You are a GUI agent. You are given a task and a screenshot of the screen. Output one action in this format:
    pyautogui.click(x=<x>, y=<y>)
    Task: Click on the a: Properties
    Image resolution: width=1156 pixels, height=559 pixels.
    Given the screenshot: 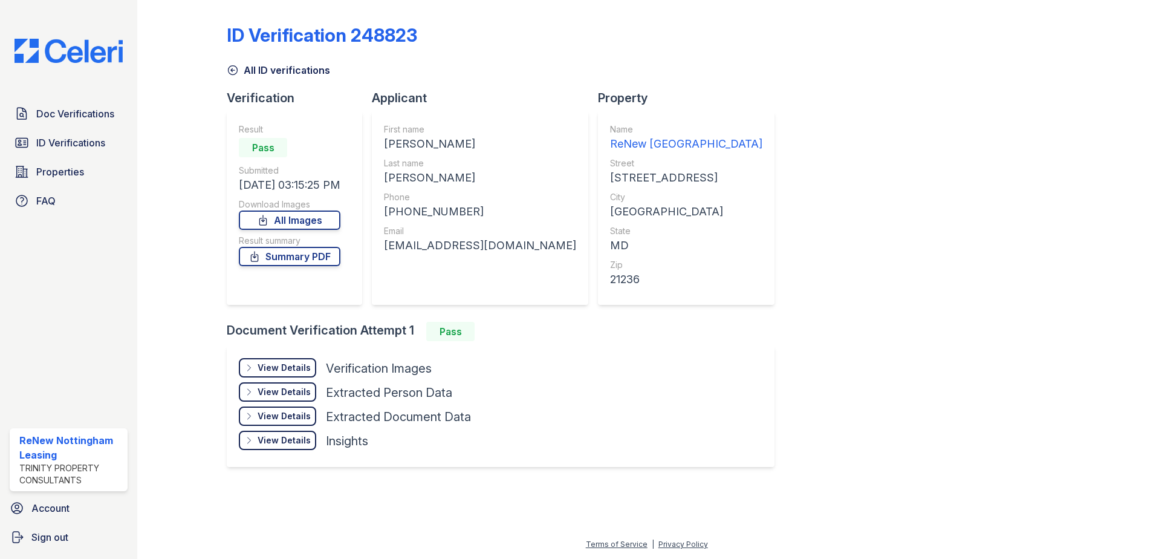 What is the action you would take?
    pyautogui.click(x=68, y=172)
    